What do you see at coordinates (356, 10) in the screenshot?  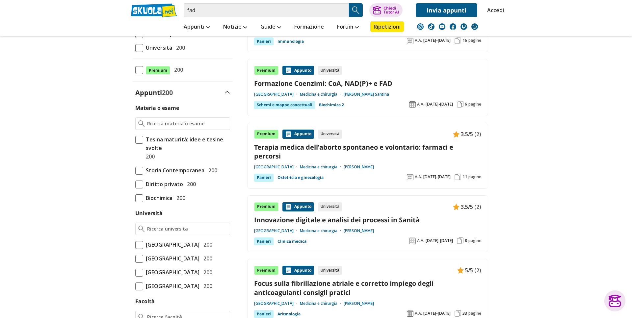 I see `button: Search Button` at bounding box center [356, 10].